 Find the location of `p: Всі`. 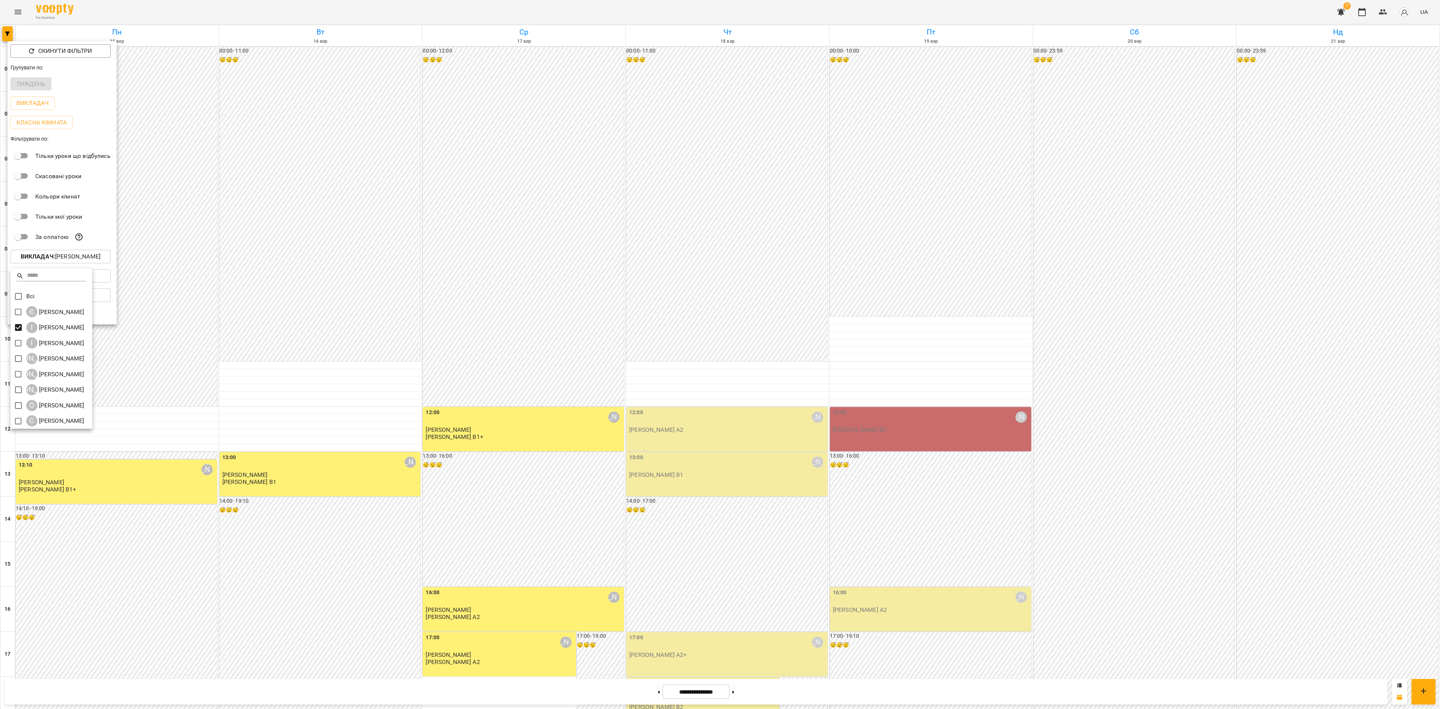

p: Всі is located at coordinates (30, 296).